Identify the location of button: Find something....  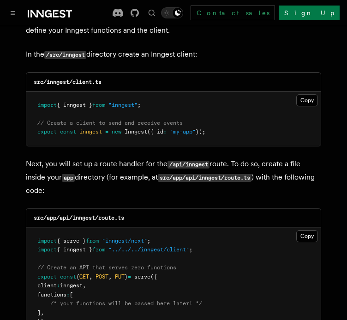
(152, 13).